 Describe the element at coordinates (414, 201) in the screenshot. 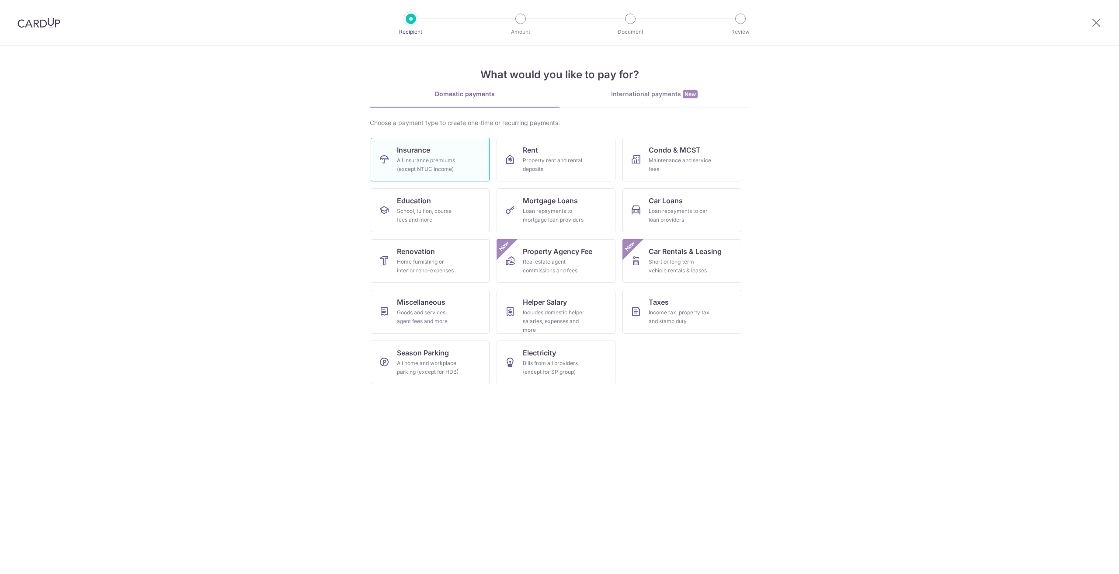

I see `span: Education` at that location.